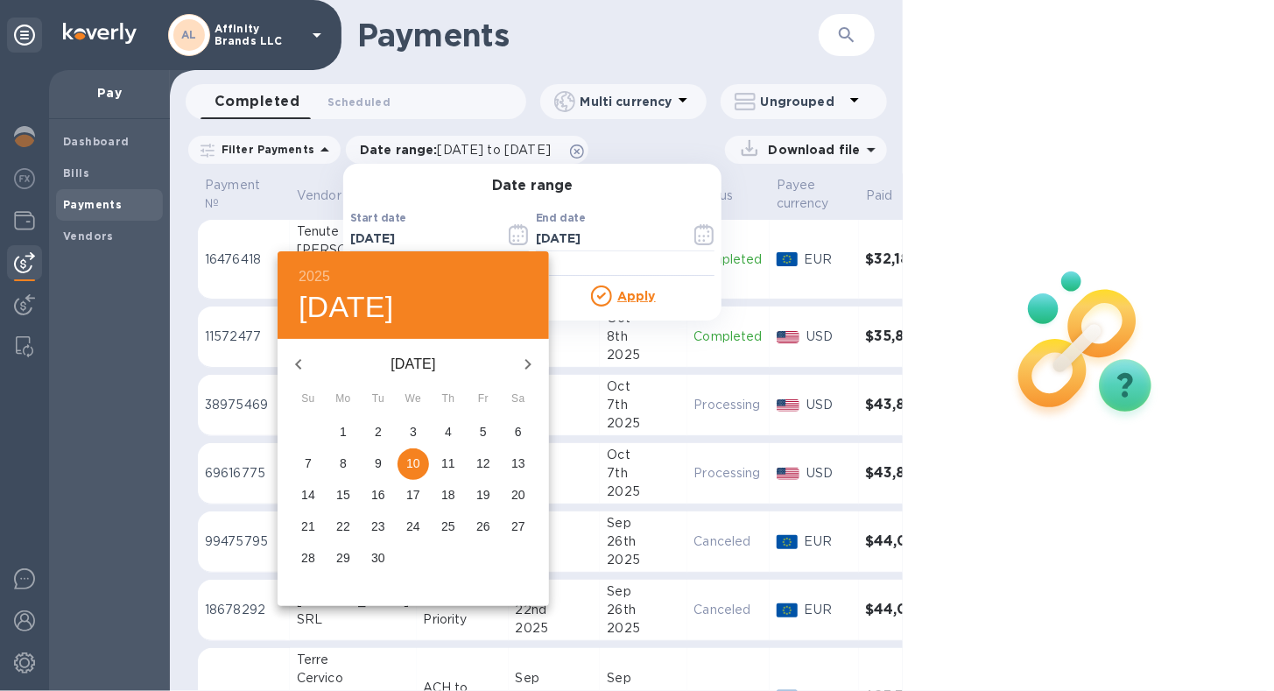  I want to click on p: 14, so click(308, 495).